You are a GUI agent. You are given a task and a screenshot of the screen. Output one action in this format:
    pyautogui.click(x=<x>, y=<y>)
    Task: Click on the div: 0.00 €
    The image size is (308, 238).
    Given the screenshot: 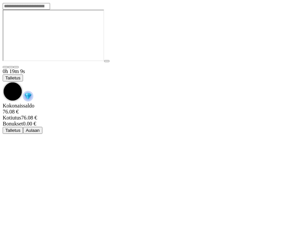 What is the action you would take?
    pyautogui.click(x=154, y=124)
    